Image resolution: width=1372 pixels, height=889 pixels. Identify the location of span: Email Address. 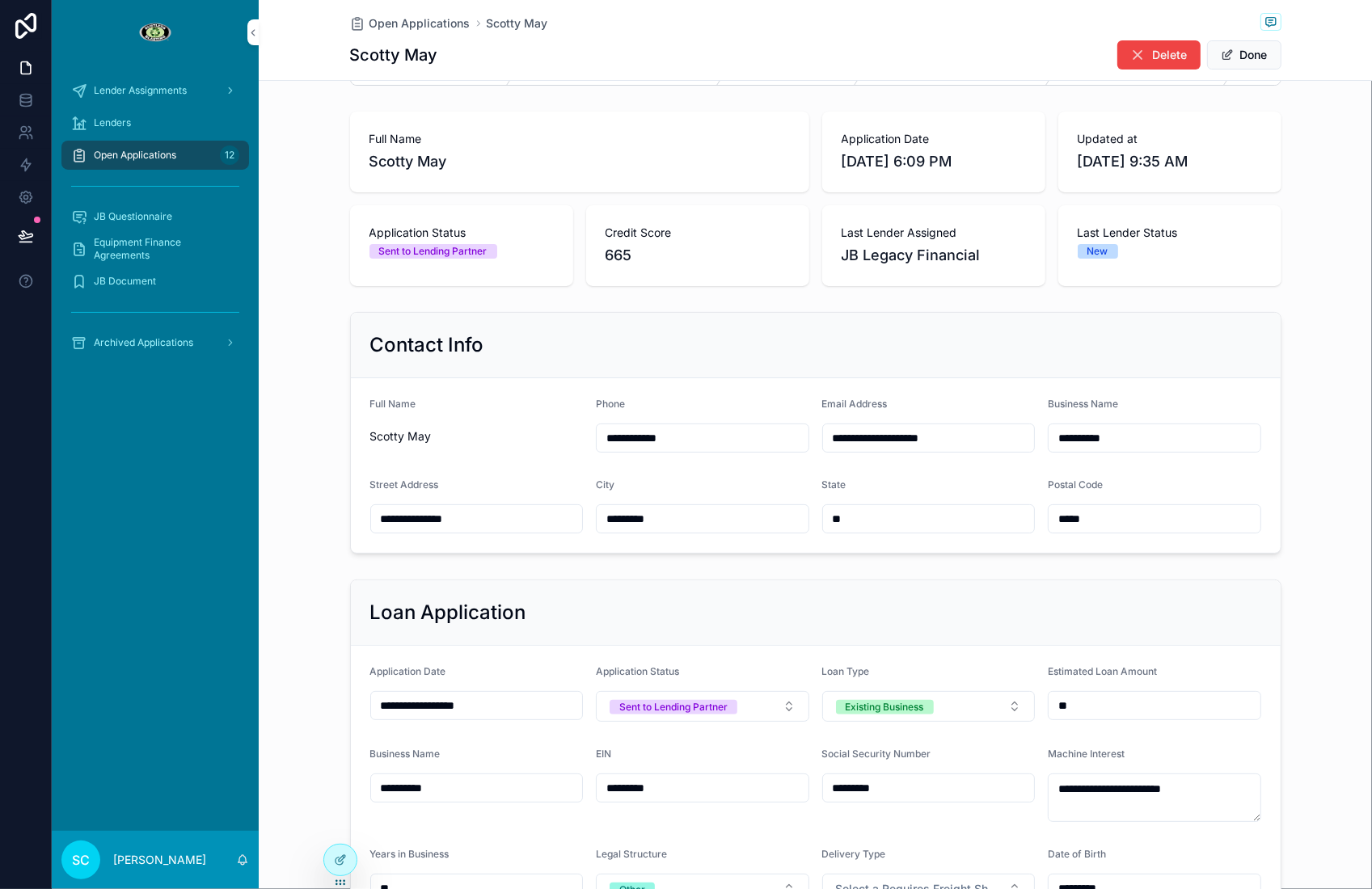
(855, 404).